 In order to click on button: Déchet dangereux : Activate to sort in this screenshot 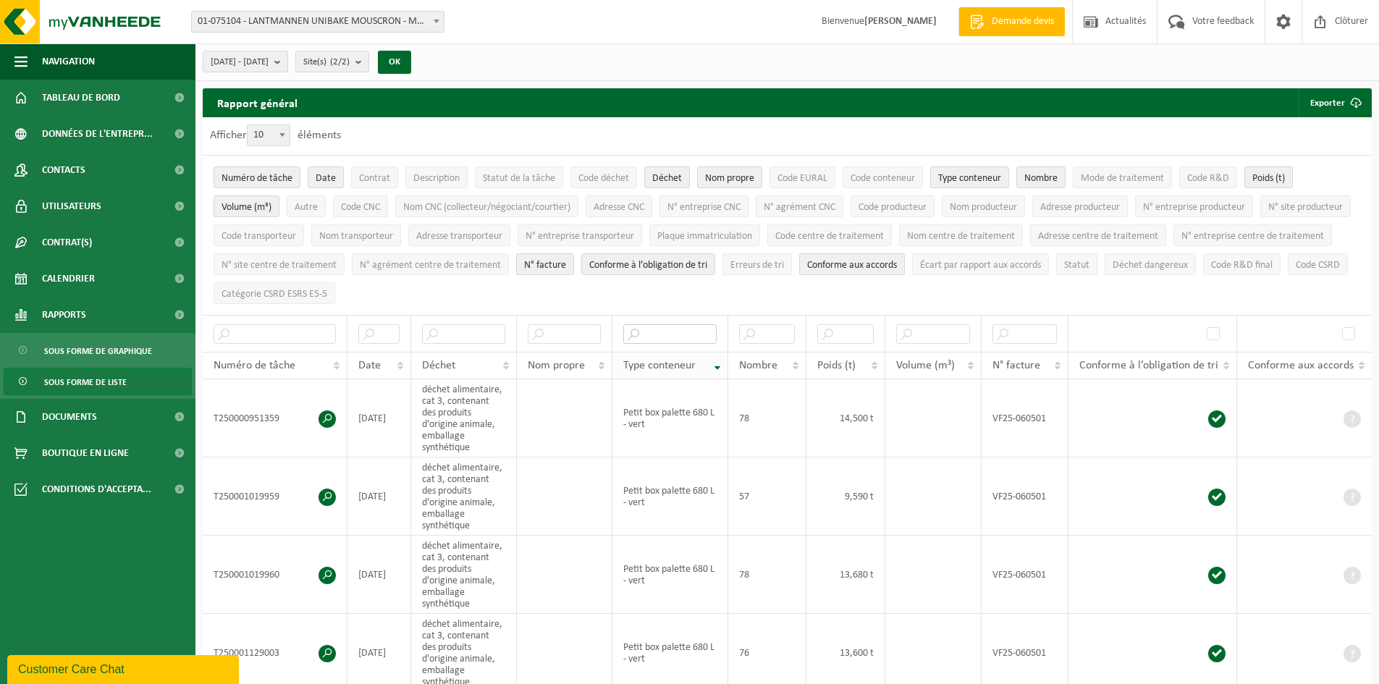, I will do `click(1150, 264)`.